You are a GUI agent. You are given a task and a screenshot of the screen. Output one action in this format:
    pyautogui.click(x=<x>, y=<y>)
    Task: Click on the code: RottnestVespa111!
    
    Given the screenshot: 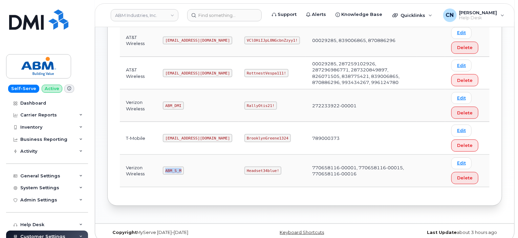 What is the action you would take?
    pyautogui.click(x=266, y=73)
    